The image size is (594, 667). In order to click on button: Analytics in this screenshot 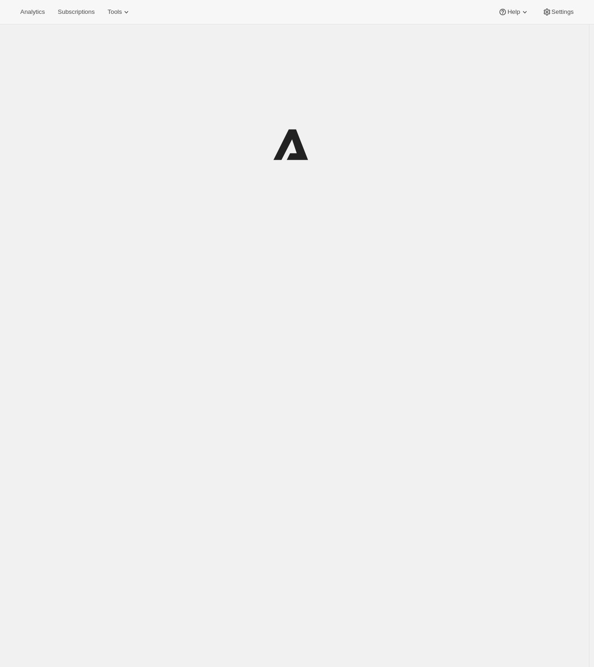, I will do `click(32, 12)`.